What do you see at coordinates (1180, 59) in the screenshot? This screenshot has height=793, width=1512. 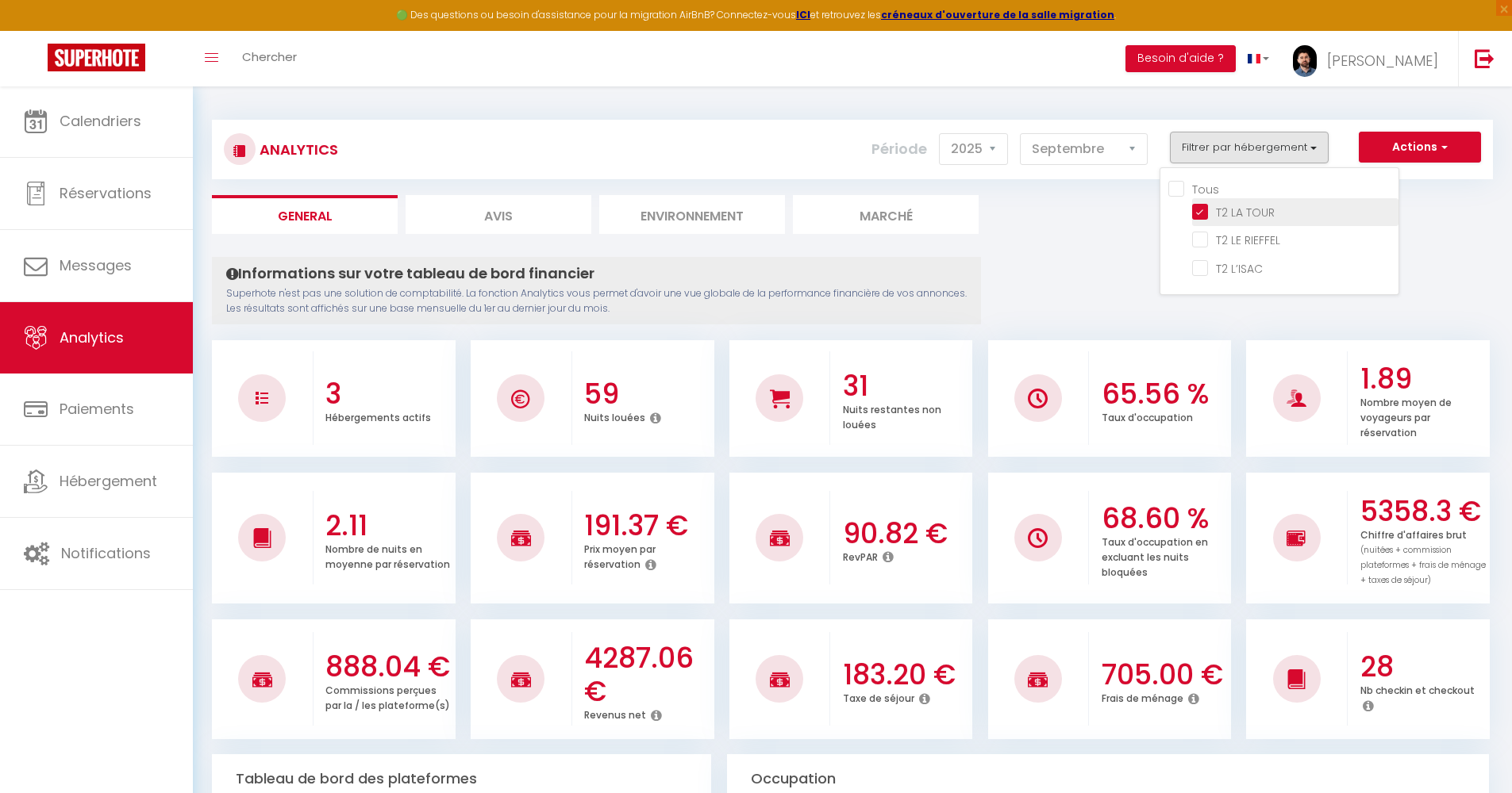 I see `button: Besoin d'aide ?` at bounding box center [1180, 59].